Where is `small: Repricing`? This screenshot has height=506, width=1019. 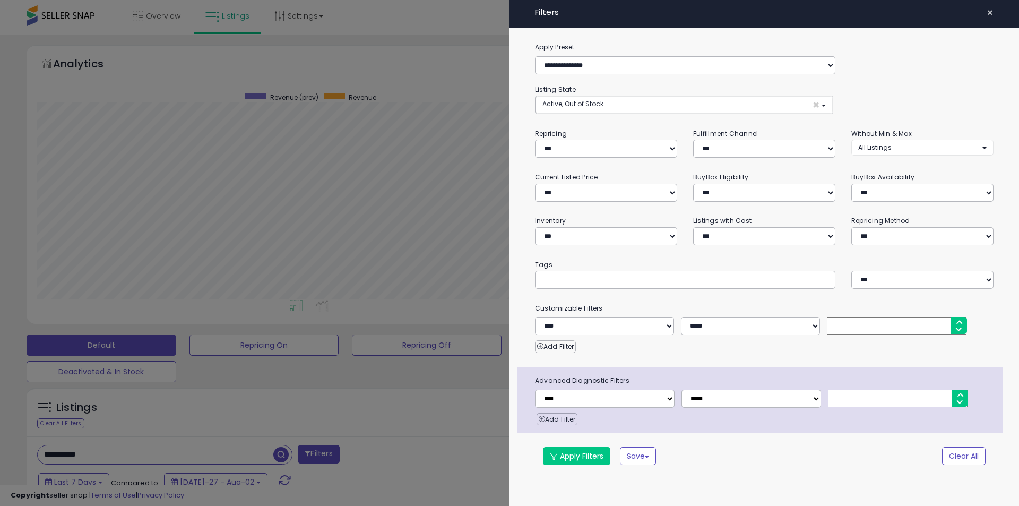 small: Repricing is located at coordinates (551, 133).